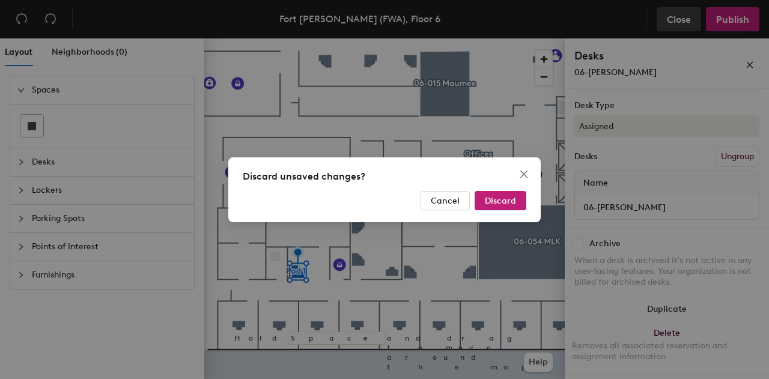  Describe the element at coordinates (445, 200) in the screenshot. I see `span: Cancel` at that location.